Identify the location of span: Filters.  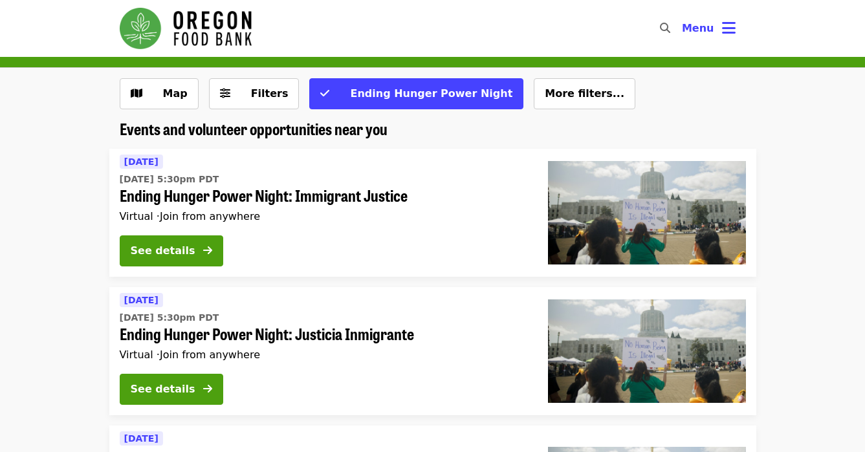
(270, 93).